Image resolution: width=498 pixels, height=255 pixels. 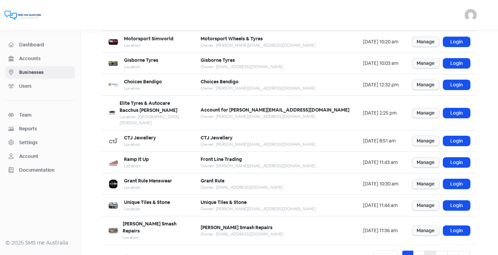 What do you see at coordinates (212, 181) in the screenshot?
I see `b: Grant Rule` at bounding box center [212, 181].